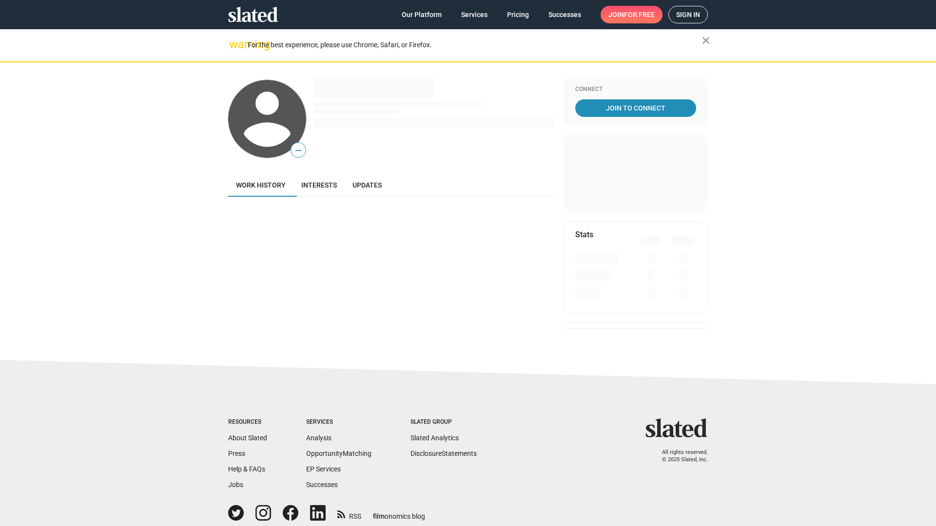 This screenshot has height=526, width=936. What do you see at coordinates (631, 15) in the screenshot?
I see `span: Join` at bounding box center [631, 15].